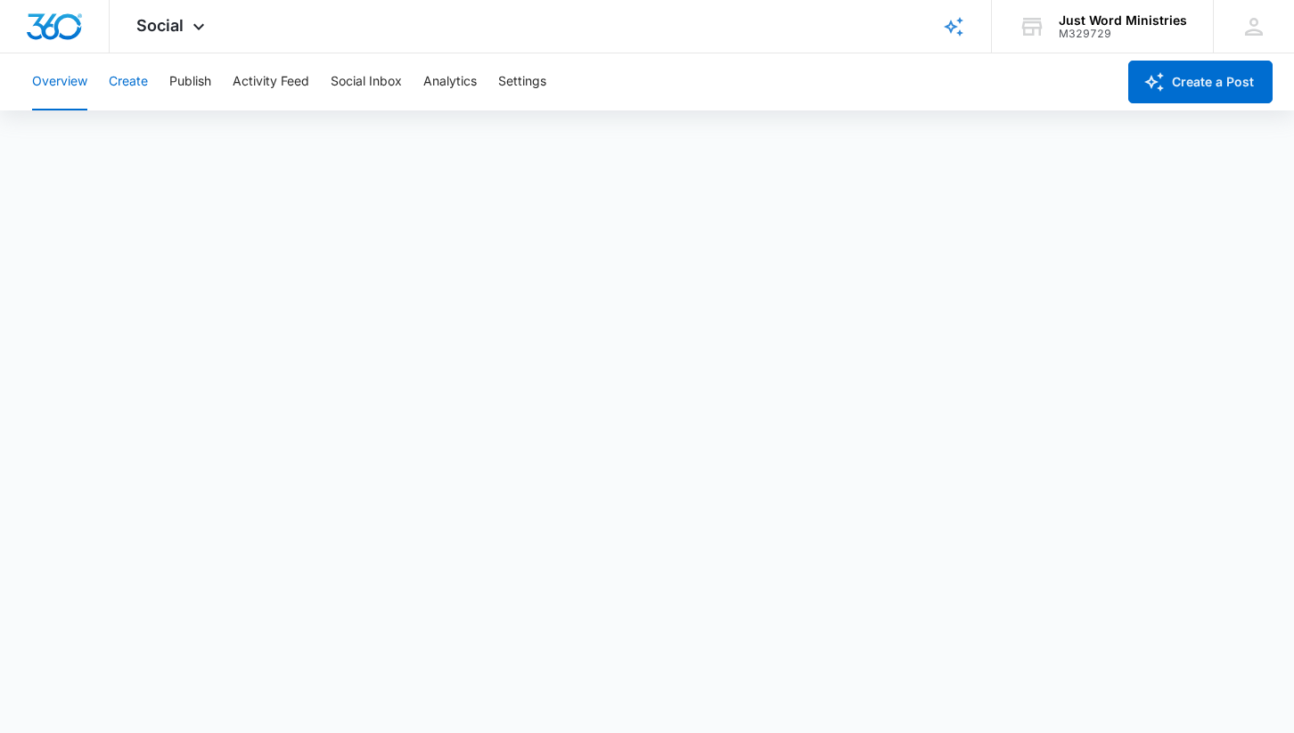  Describe the element at coordinates (60, 82) in the screenshot. I see `button: Overview` at that location.